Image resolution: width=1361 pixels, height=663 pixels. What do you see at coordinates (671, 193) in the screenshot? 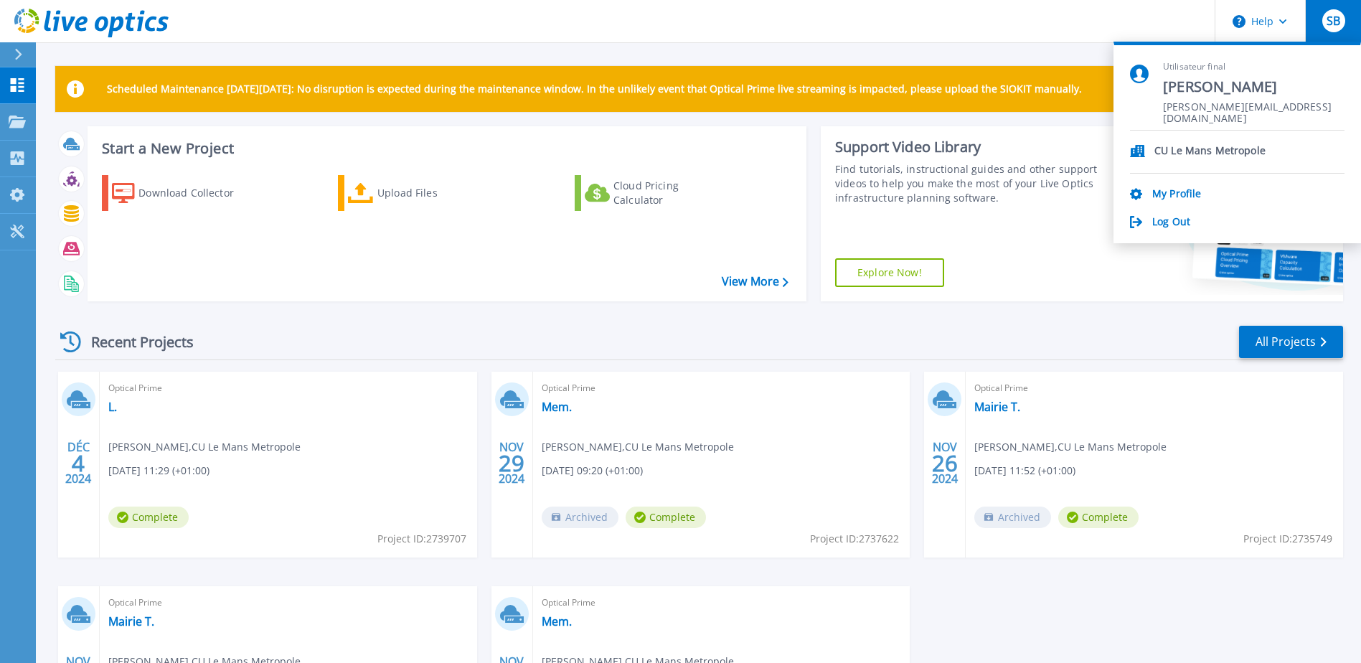
I see `div: Cloud Pricing Calculator` at bounding box center [671, 193].